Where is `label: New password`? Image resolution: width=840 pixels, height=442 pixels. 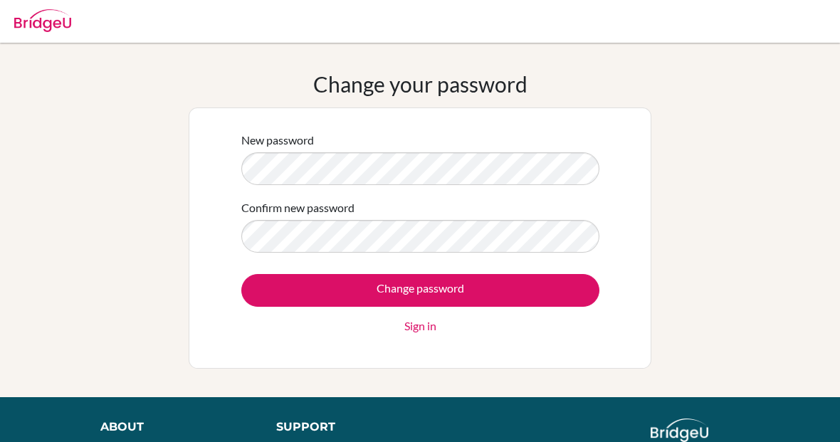
label: New password is located at coordinates (278, 140).